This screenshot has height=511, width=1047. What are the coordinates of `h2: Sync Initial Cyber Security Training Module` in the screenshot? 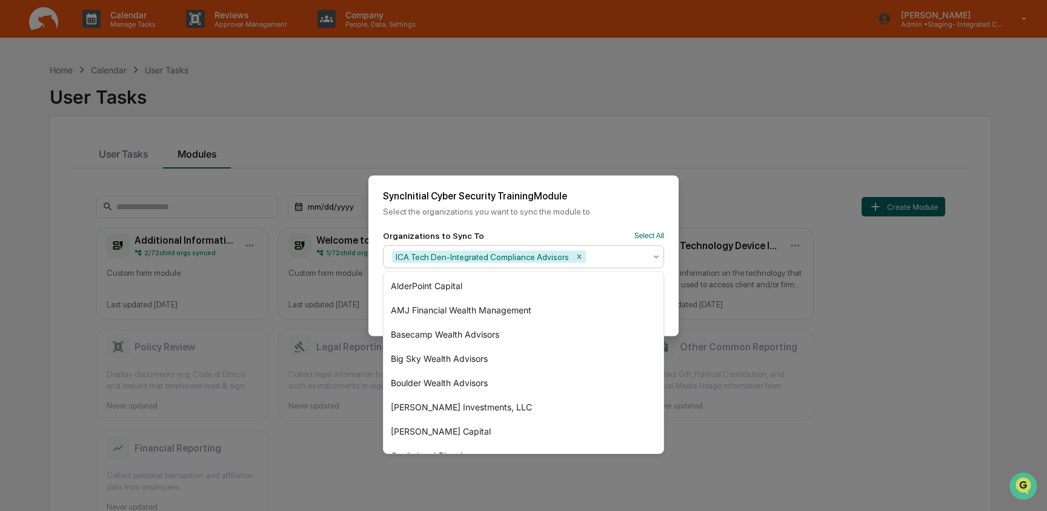 It's located at (523, 195).